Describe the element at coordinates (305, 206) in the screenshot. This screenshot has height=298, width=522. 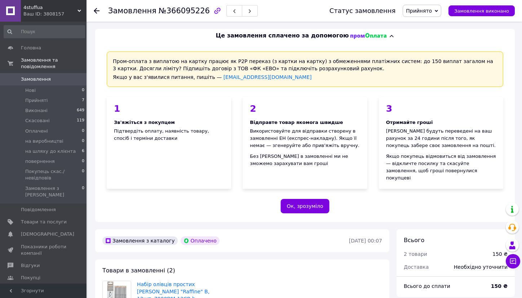
I see `button: Ок, зрозуміло` at that location.